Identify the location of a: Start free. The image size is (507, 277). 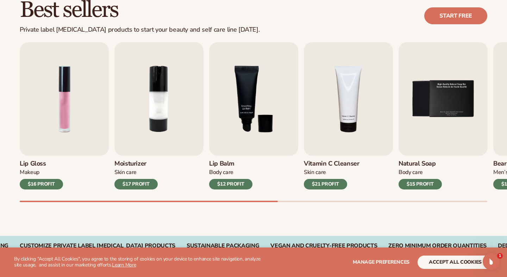
(456, 16).